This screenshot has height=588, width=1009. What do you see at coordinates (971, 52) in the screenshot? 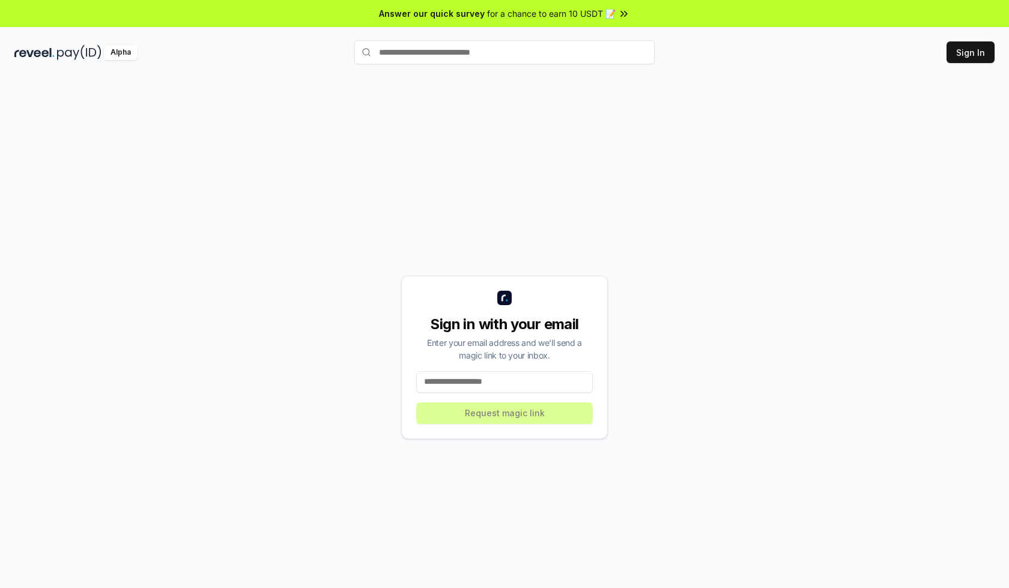
I see `button: Sign In` at bounding box center [971, 52].